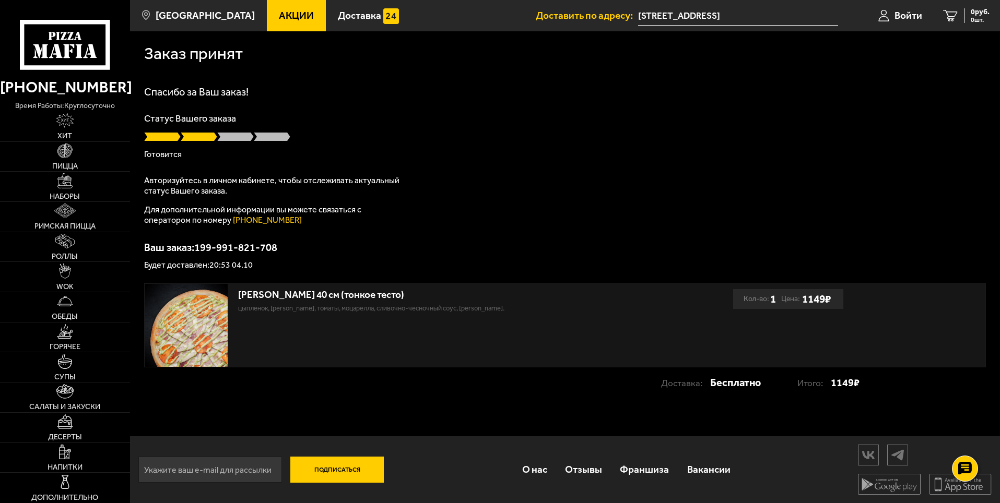 This screenshot has width=1000, height=503. I want to click on span: Доставить по адресу:, so click(587, 15).